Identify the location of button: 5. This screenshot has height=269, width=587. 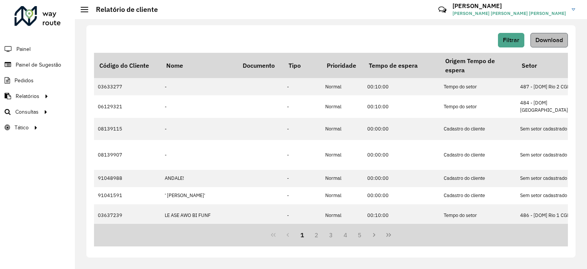
(360, 235).